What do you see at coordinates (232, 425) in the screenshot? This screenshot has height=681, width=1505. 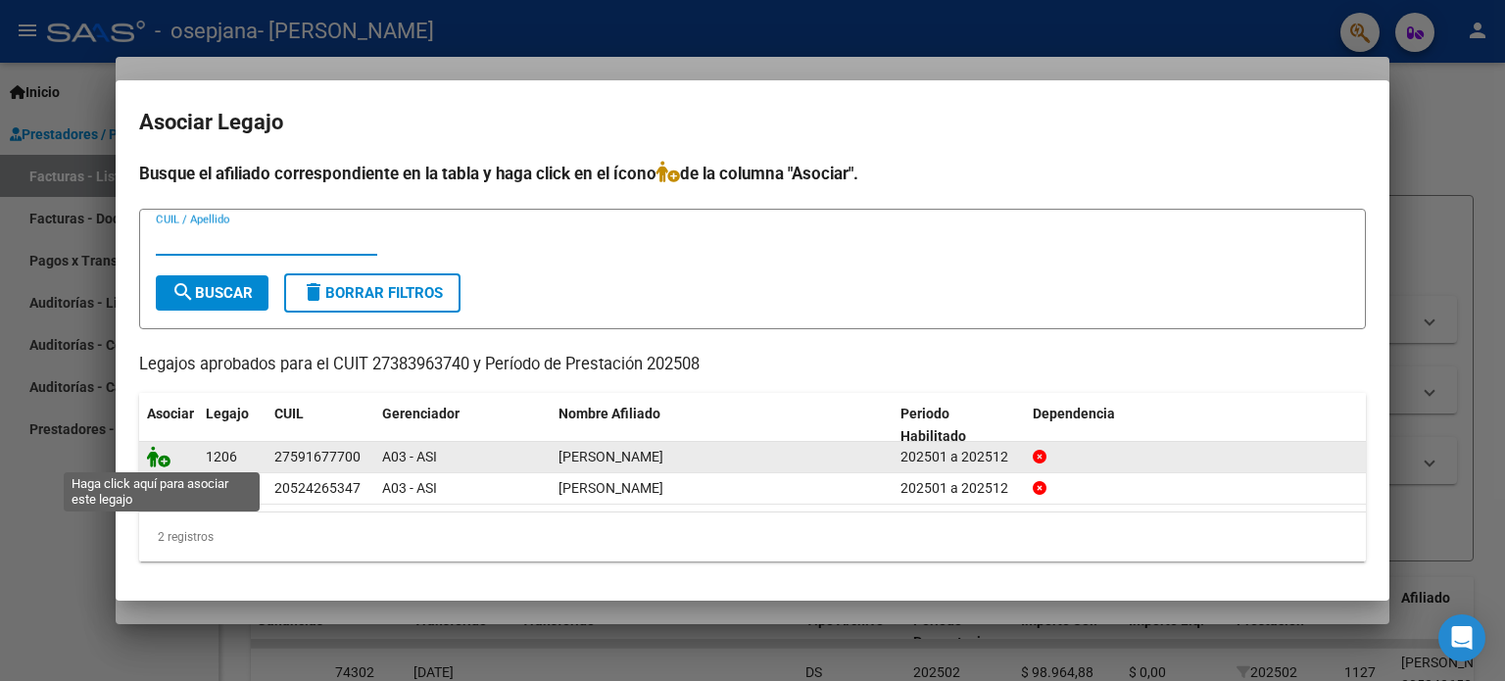 I see `datatable-header-cell: Legajo` at bounding box center [232, 425].